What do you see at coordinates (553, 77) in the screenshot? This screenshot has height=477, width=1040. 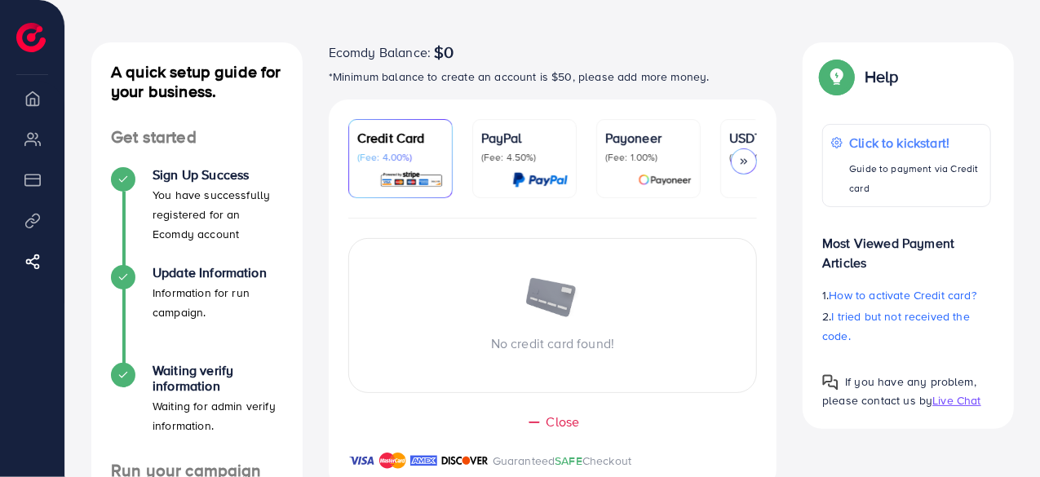 I see `p: *Minimum balance to create an account is $50, please add more money.` at bounding box center [553, 77].